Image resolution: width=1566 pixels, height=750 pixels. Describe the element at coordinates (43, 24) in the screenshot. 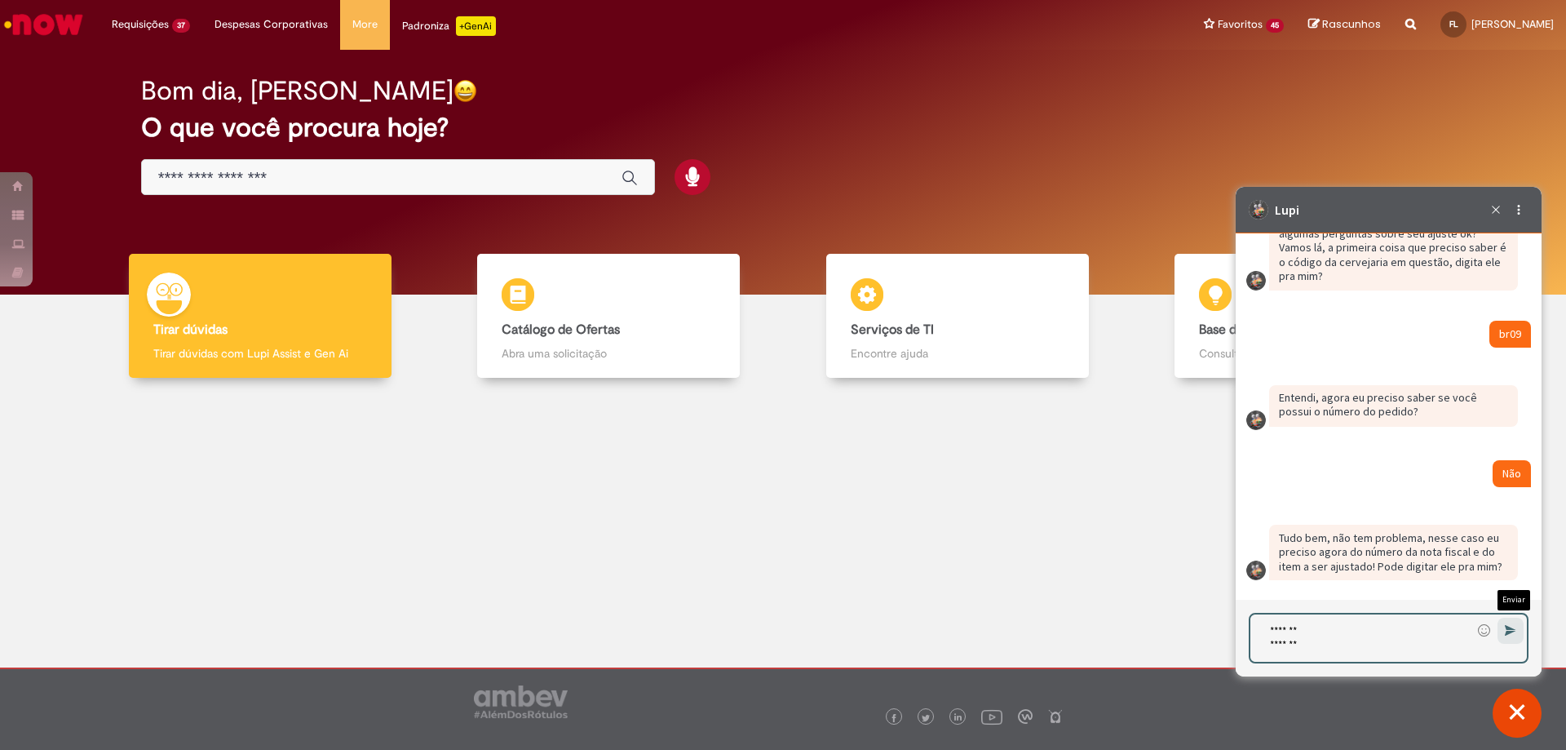

I see `img: ServiceNow` at that location.